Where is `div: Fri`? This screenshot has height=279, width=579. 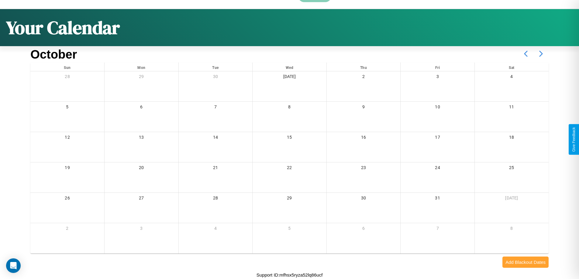
div: Fri is located at coordinates (437, 67).